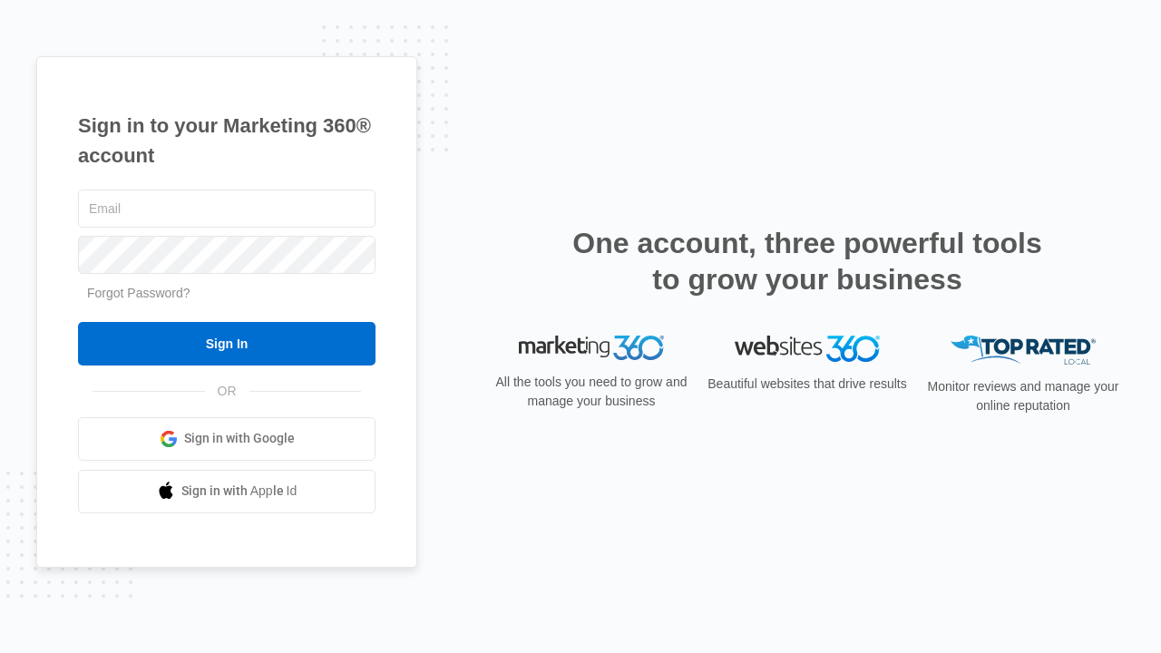 Image resolution: width=1161 pixels, height=653 pixels. Describe the element at coordinates (808, 384) in the screenshot. I see `p: Beautiful websites that drive results` at that location.